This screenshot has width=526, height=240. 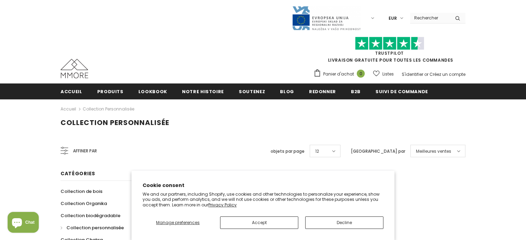 I want to click on span: Catégories, so click(x=78, y=173).